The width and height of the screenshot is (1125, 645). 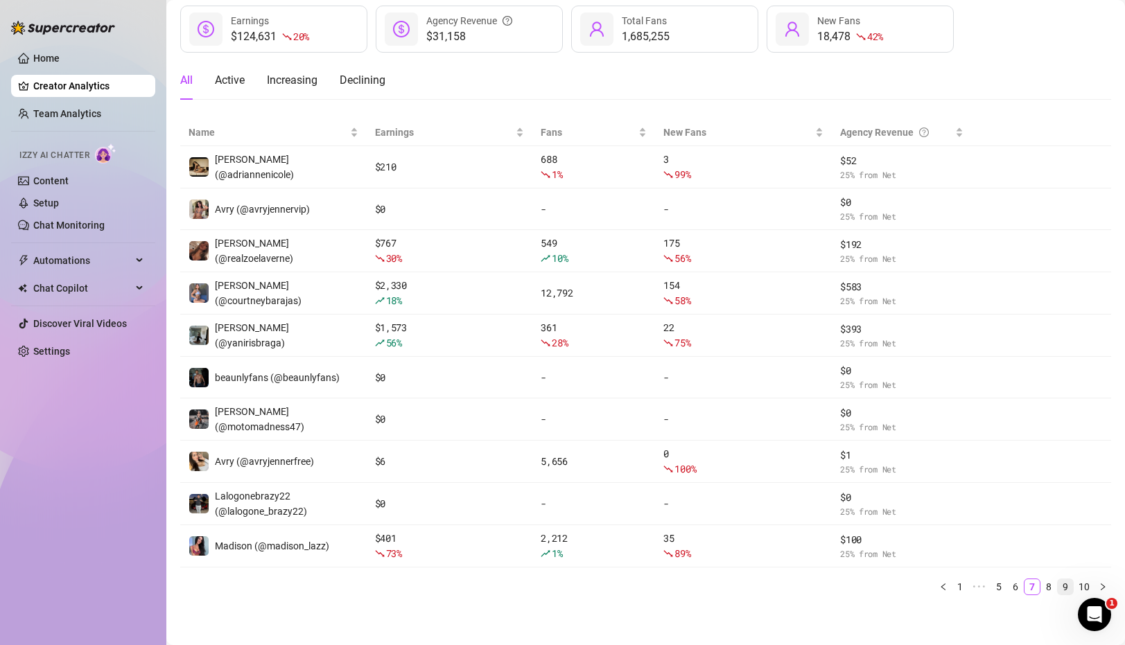 What do you see at coordinates (682, 174) in the screenshot?
I see `span: 99 %` at bounding box center [682, 174].